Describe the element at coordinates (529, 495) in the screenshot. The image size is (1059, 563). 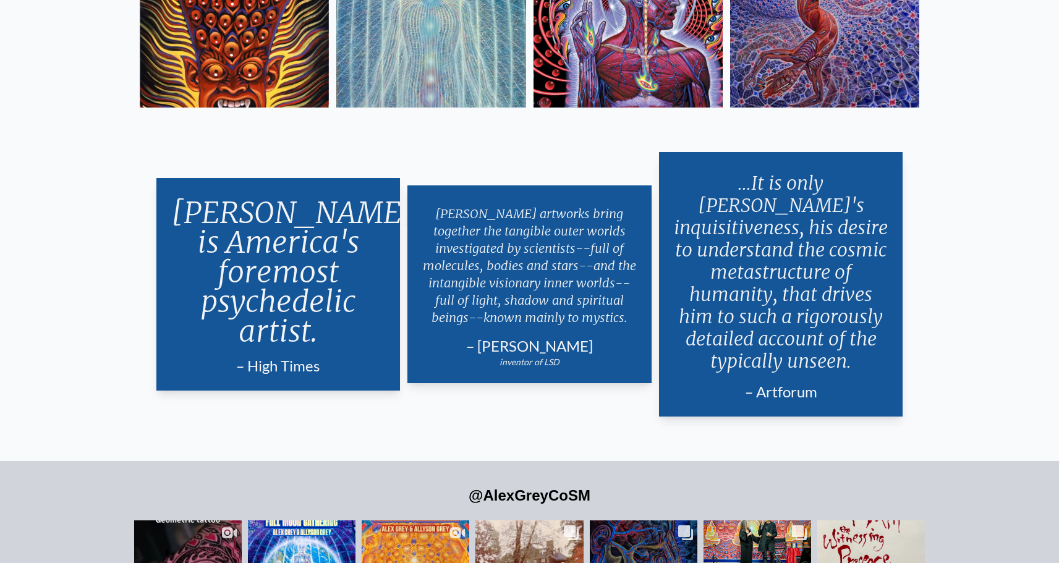
I see `a: @AlexGreyCoSM` at that location.